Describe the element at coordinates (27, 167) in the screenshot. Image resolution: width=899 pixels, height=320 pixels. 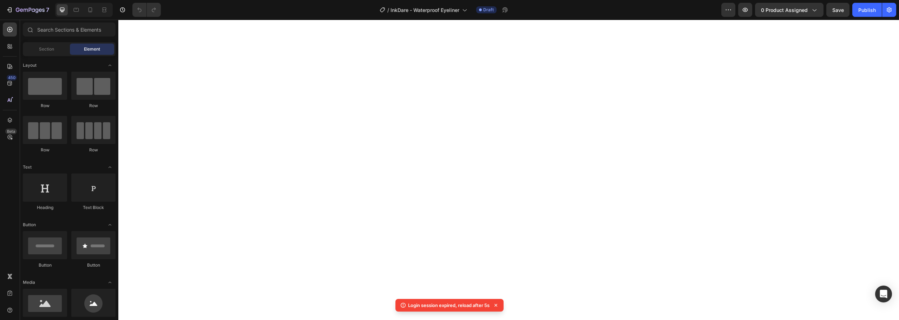
I see `span: Text` at that location.